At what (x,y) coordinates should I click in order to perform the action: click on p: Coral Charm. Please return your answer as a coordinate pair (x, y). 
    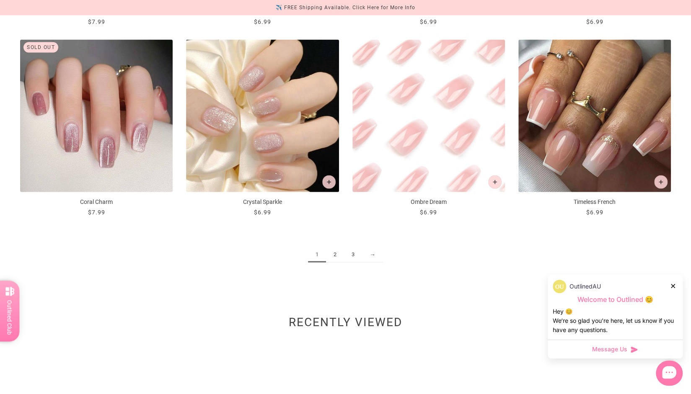
    Looking at the image, I should click on (96, 202).